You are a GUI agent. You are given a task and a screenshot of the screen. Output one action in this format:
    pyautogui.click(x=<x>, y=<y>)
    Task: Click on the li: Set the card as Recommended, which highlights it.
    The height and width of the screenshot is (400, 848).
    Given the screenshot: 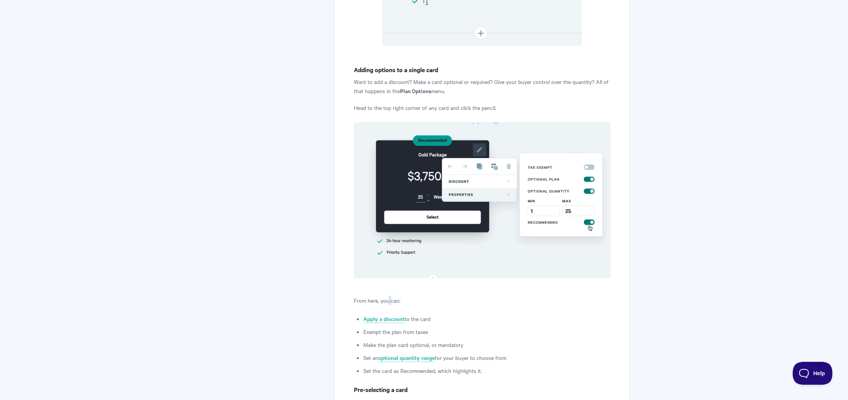 What is the action you would take?
    pyautogui.click(x=487, y=370)
    